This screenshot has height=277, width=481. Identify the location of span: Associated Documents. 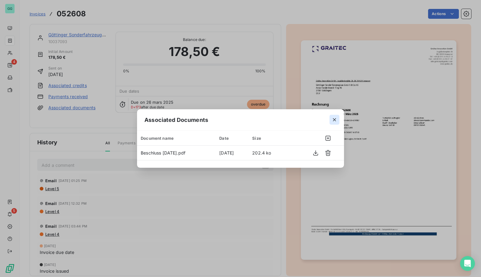
(176, 120).